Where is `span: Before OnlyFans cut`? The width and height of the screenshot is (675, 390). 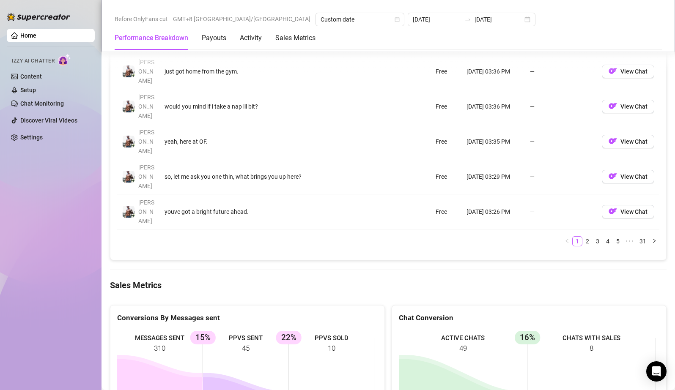
span: Before OnlyFans cut is located at coordinates (141, 19).